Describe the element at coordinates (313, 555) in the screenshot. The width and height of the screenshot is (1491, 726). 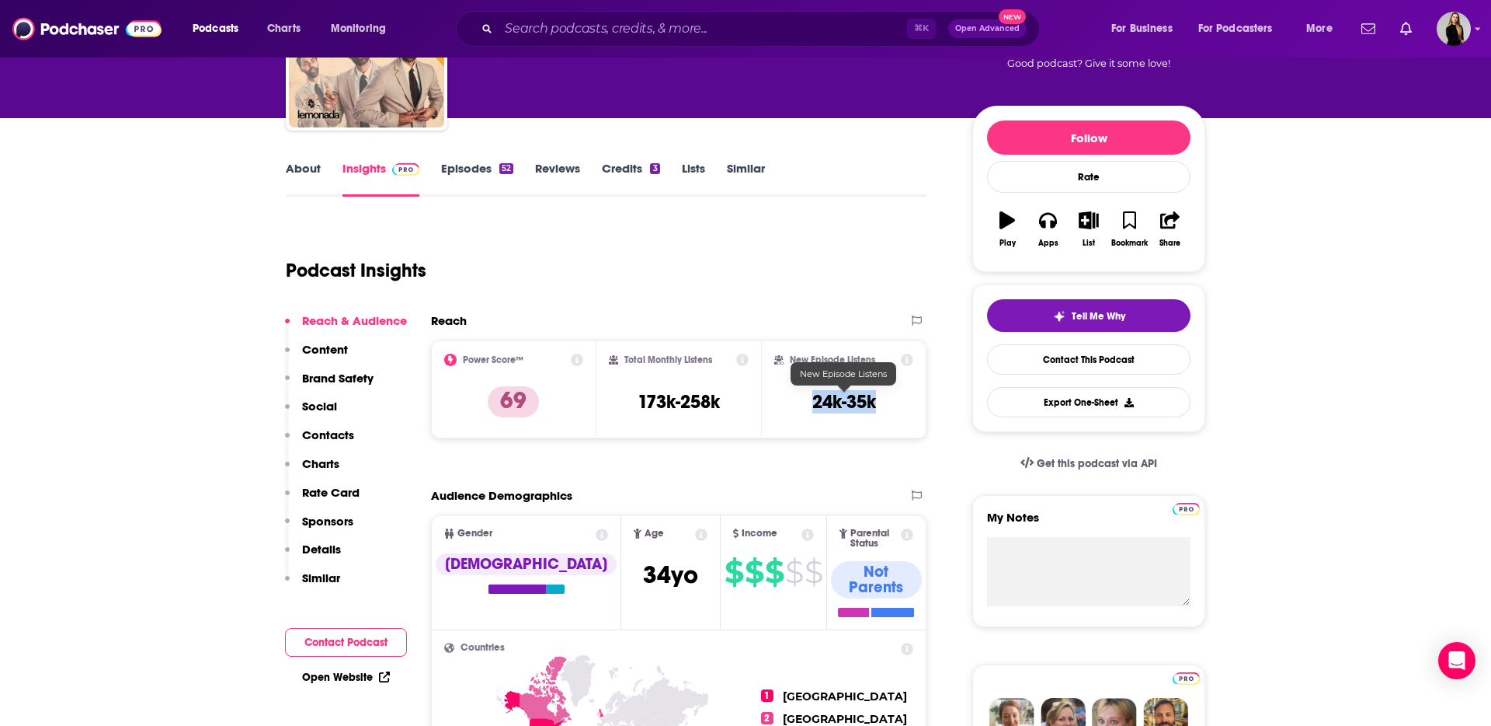
I see `button: Details` at that location.